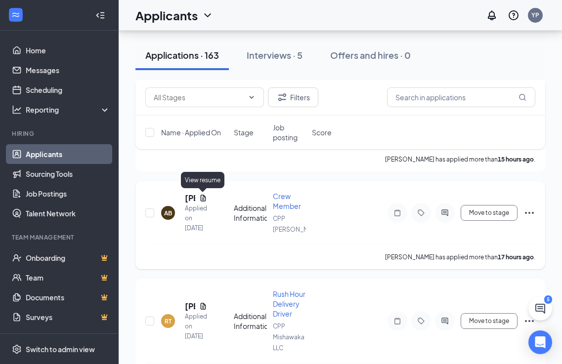  Describe the element at coordinates (516, 257) in the screenshot. I see `b: 17 hours ago` at that location.